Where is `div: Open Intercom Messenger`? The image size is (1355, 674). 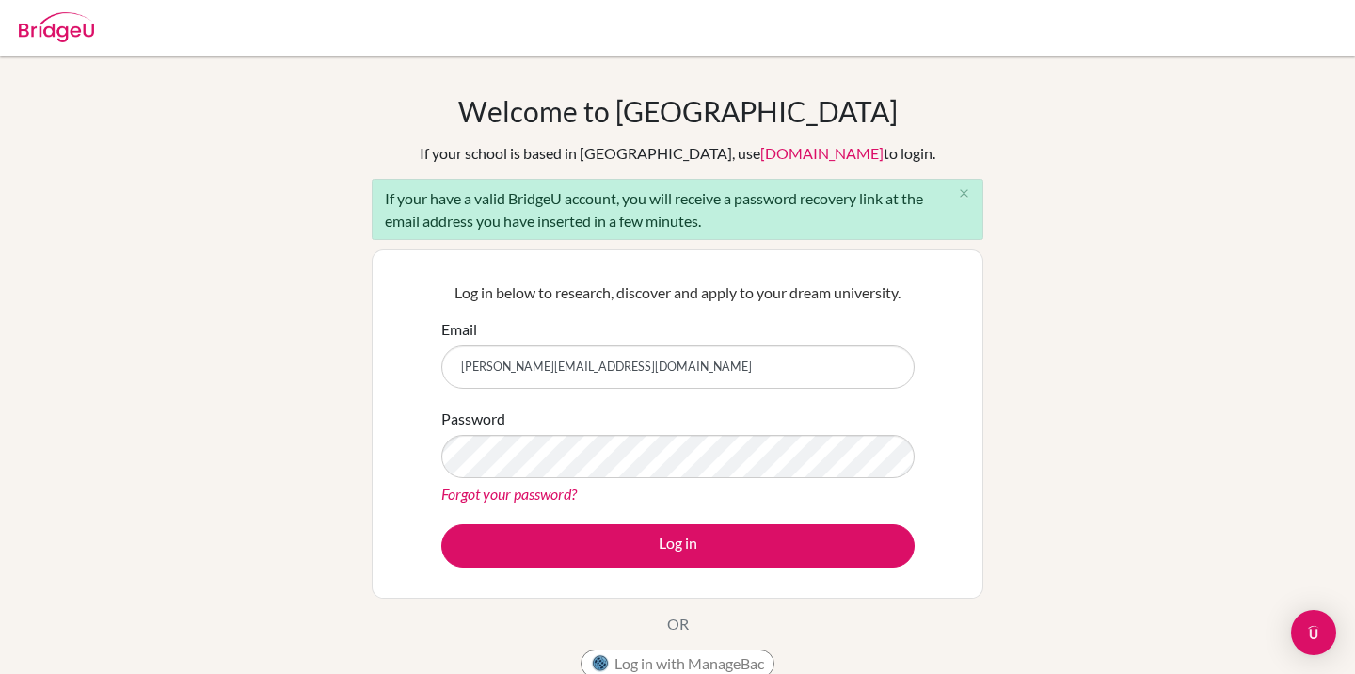
div: Open Intercom Messenger is located at coordinates (1314, 633).